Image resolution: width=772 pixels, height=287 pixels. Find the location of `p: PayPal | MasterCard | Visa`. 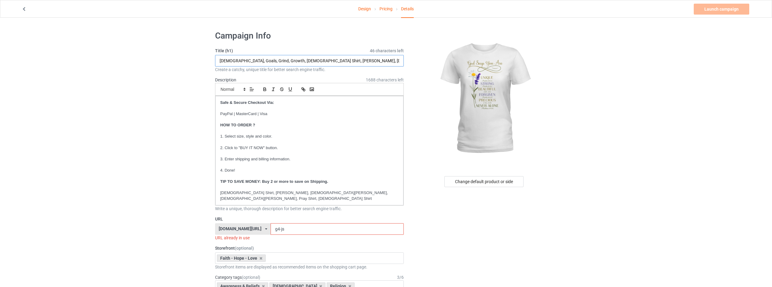

p: PayPal | MasterCard | Visa is located at coordinates (309, 114).